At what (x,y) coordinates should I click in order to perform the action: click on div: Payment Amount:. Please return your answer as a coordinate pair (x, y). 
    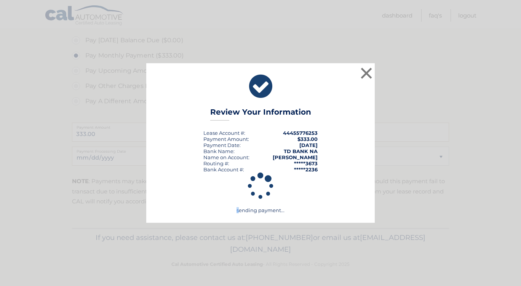
    Looking at the image, I should click on (226, 139).